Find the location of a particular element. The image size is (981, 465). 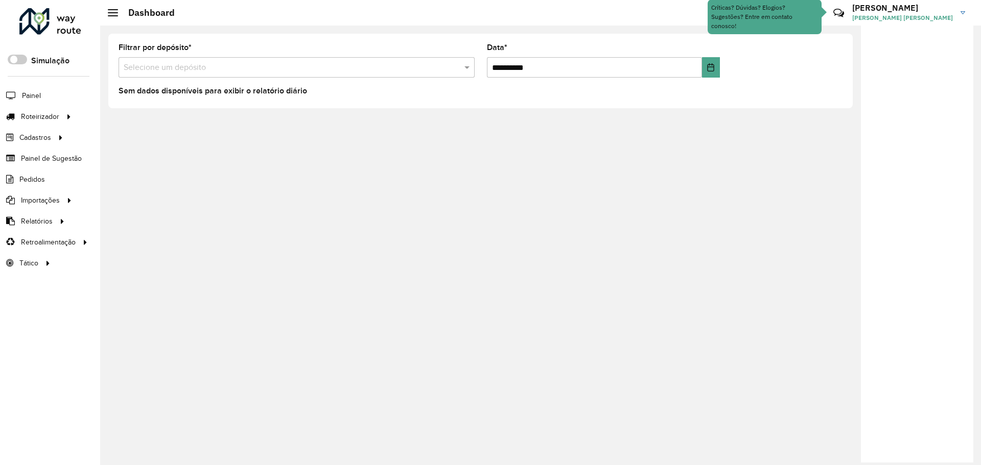

span: Tático is located at coordinates (29, 263).